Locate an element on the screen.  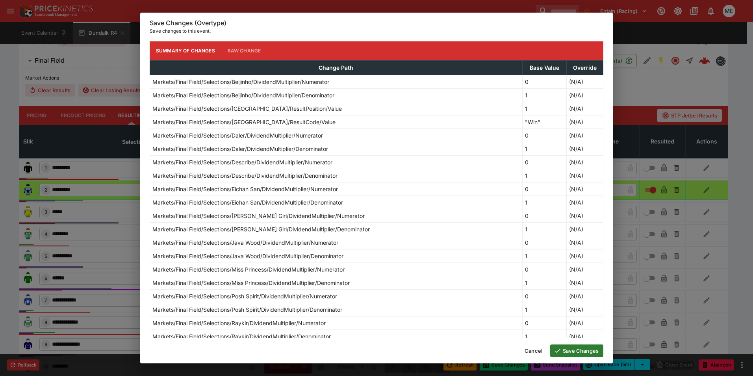
button: Summary of Changes is located at coordinates (186, 51).